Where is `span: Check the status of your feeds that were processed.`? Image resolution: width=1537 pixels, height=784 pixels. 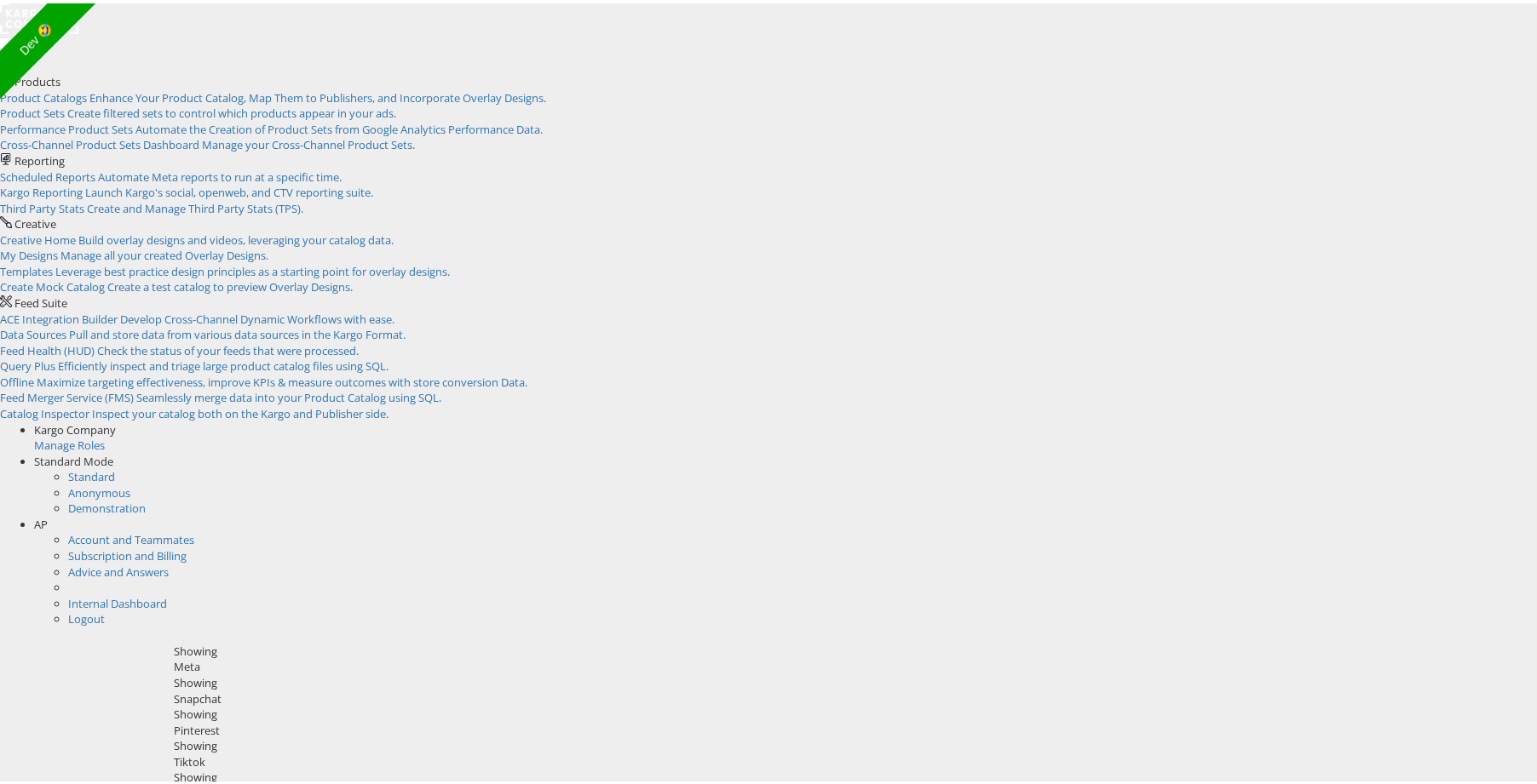
span: Check the status of your feeds that were processed. is located at coordinates (227, 347).